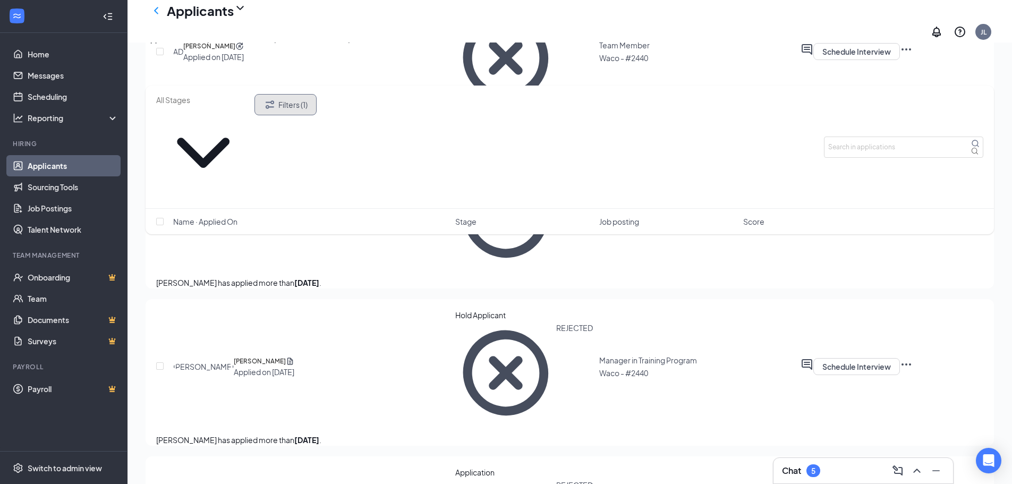 This screenshot has height=484, width=1012. Describe the element at coordinates (506, 373) in the screenshot. I see `svg: CrossCircle` at that location.